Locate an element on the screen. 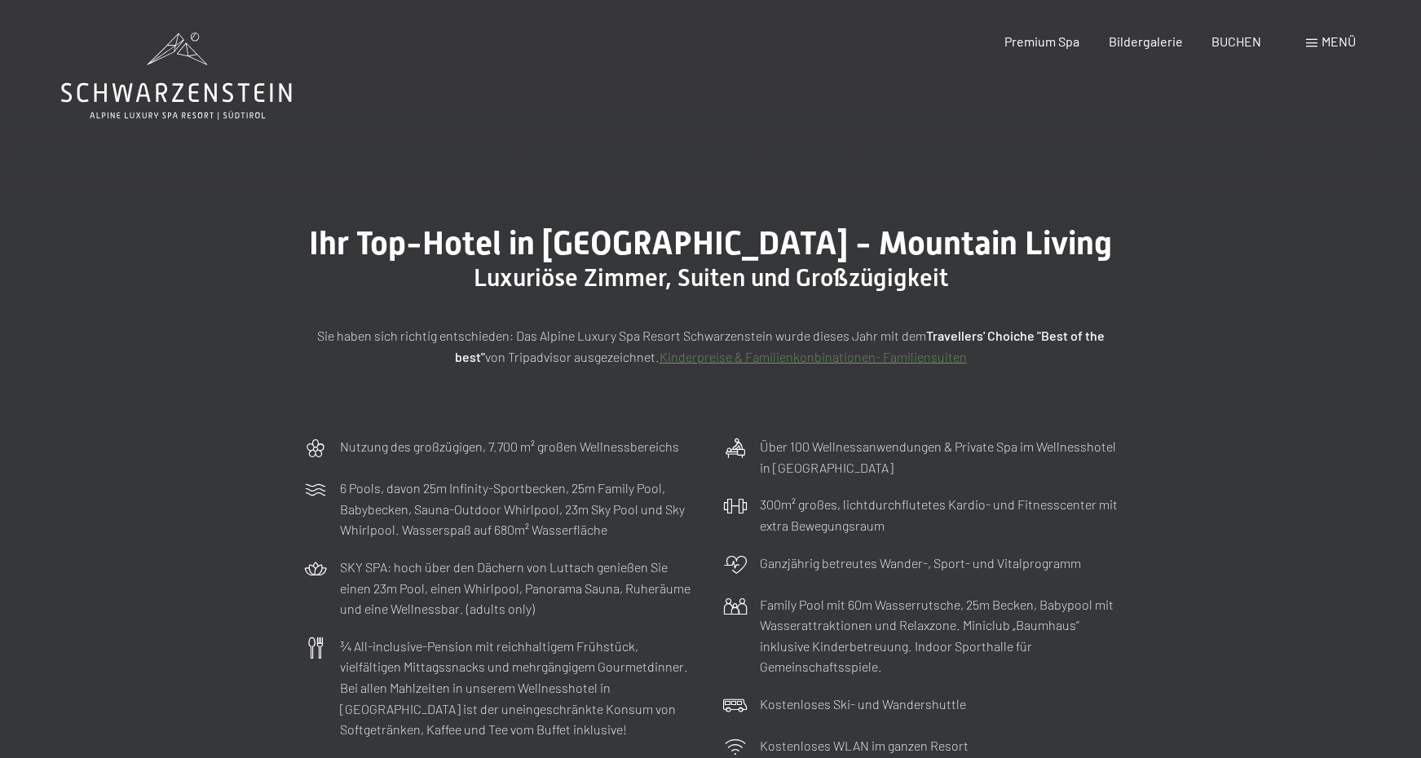 The height and width of the screenshot is (758, 1421). a: Premium Spa is located at coordinates (1042, 41).